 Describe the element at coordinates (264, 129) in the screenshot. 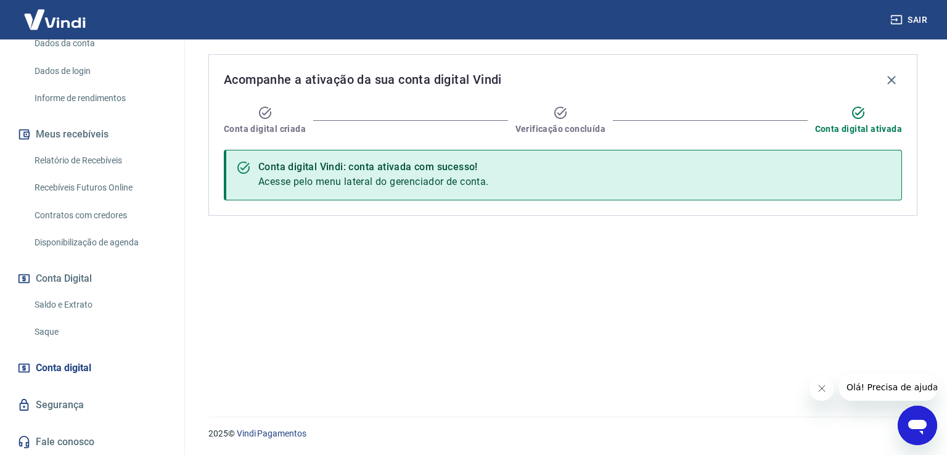

I see `span: Conta digital criada` at that location.